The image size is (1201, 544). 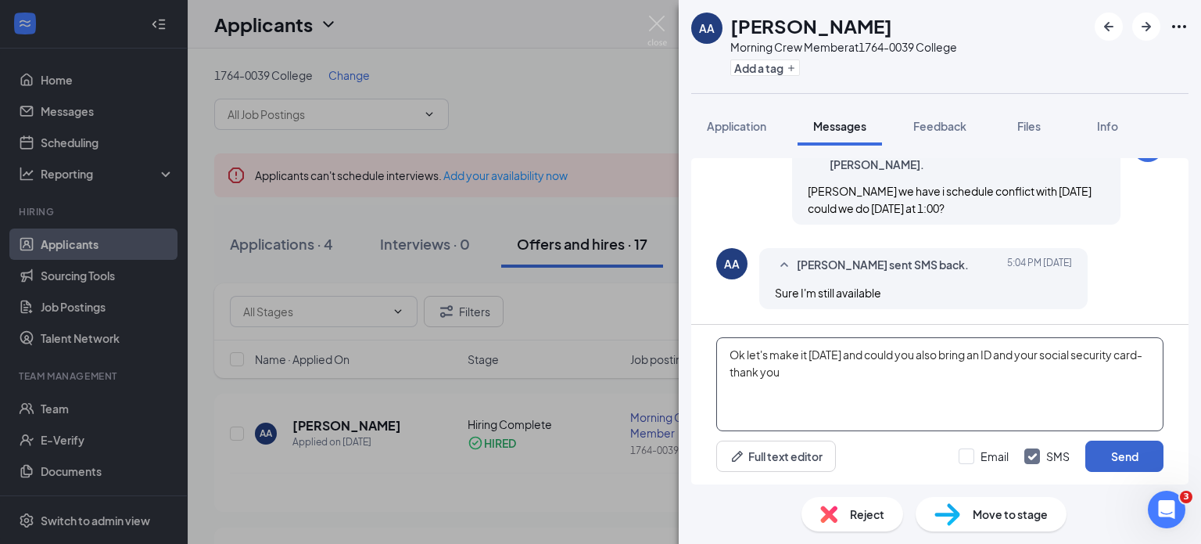 What do you see at coordinates (776, 456) in the screenshot?
I see `button: Full text editorPen` at bounding box center [776, 456].